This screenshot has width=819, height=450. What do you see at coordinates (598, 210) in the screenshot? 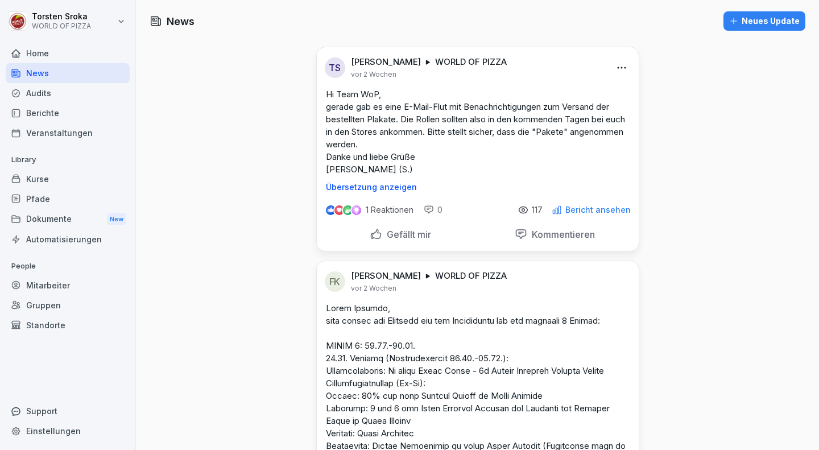
I see `p: Bericht ansehen` at bounding box center [598, 210].